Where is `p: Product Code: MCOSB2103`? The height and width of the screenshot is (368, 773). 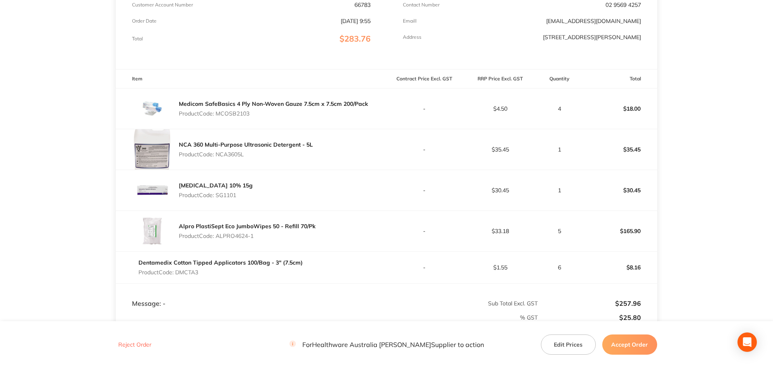 p: Product Code: MCOSB2103 is located at coordinates (273, 113).